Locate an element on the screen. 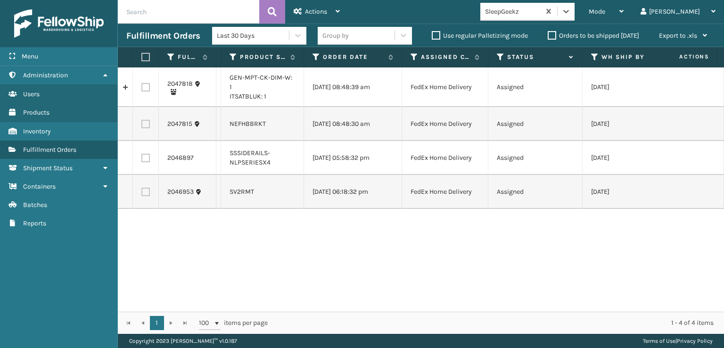  td: SS43996(1) is located at coordinates (219, 124).